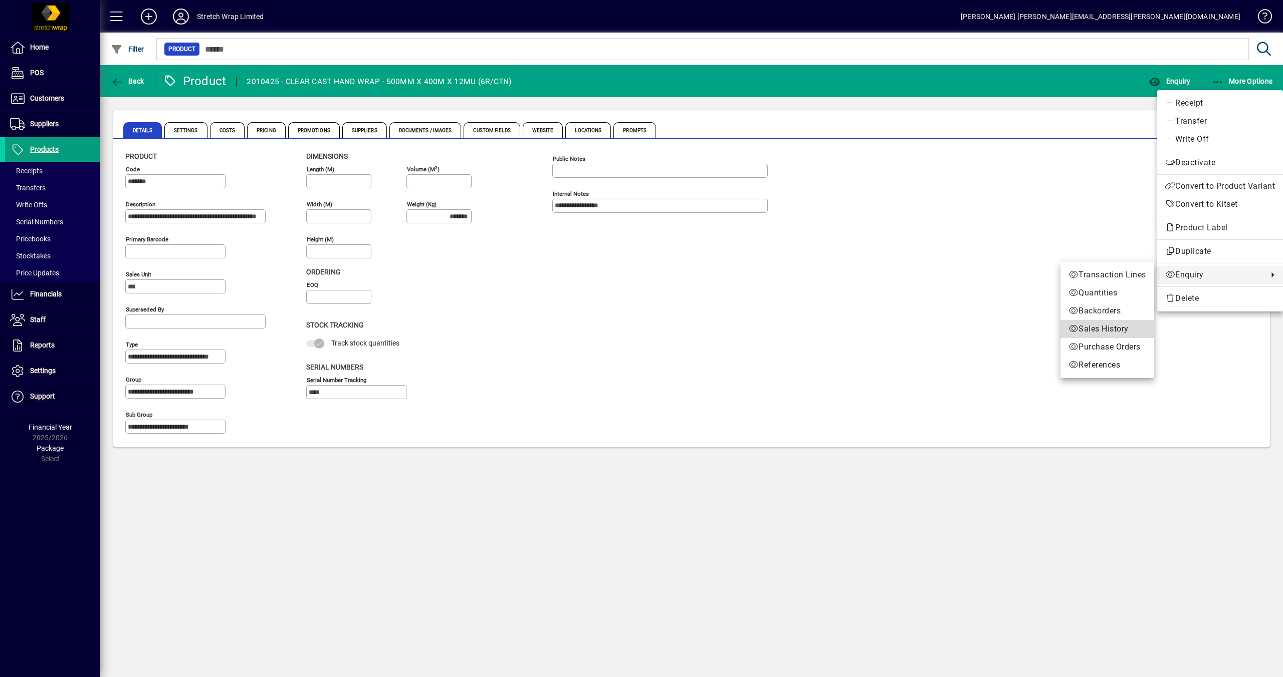 The height and width of the screenshot is (677, 1283). What do you see at coordinates (1107, 311) in the screenshot?
I see `span: Backorders` at bounding box center [1107, 311].